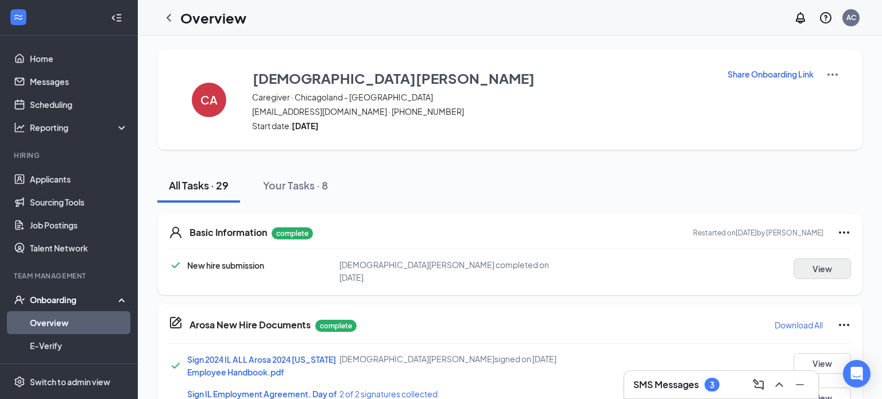 The height and width of the screenshot is (399, 882). Describe the element at coordinates (851, 17) in the screenshot. I see `div: AC` at that location.